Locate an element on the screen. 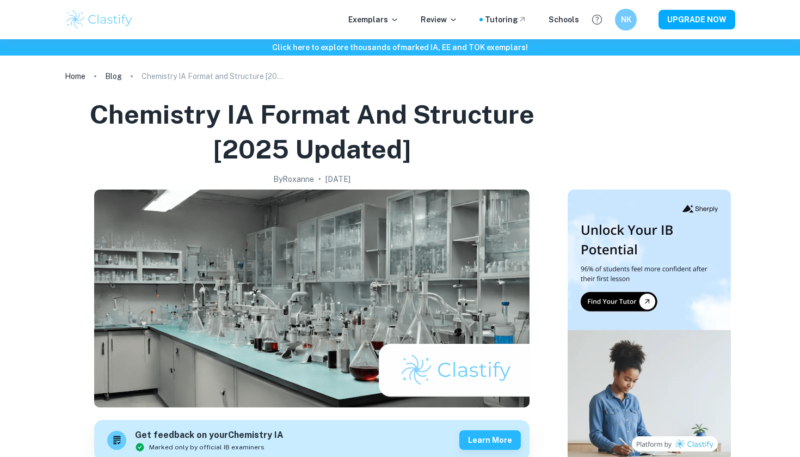 This screenshot has width=800, height=457. span: Marked only by official IB examiners is located at coordinates (207, 447).